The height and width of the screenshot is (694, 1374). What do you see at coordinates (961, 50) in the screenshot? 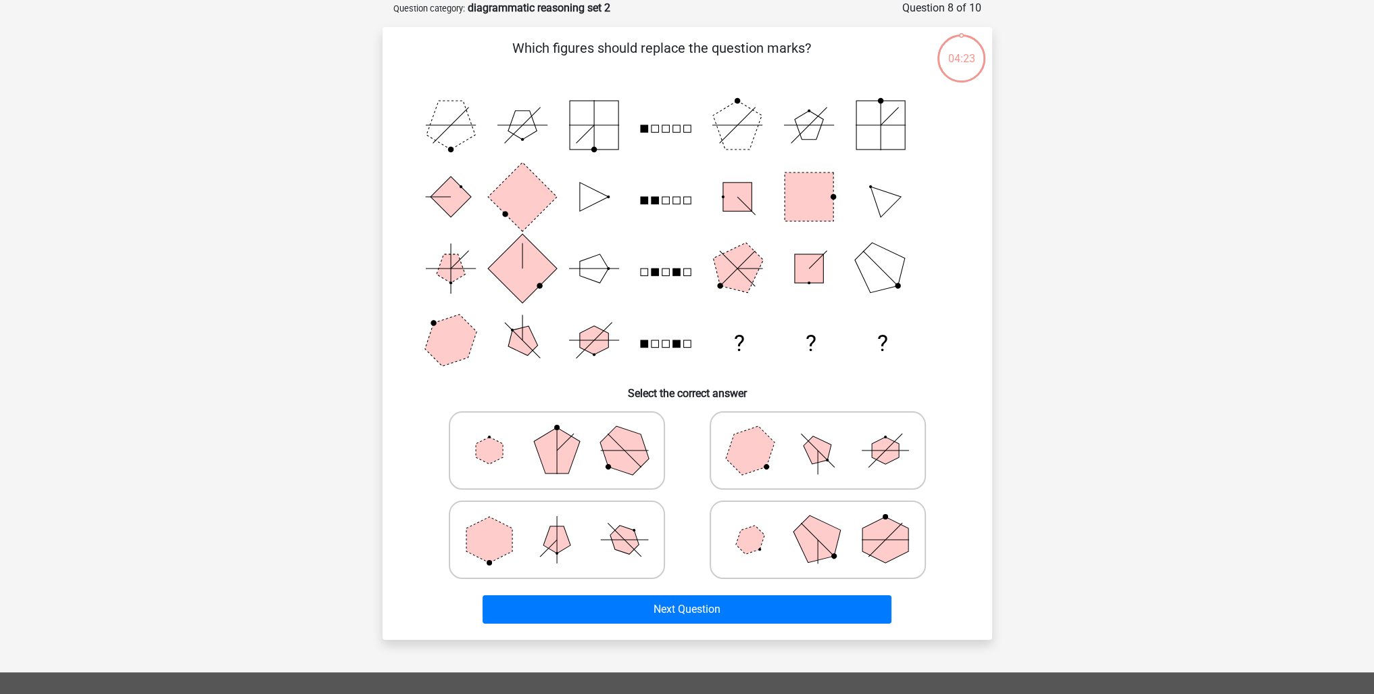
I see `div: 04:23` at bounding box center [961, 50].